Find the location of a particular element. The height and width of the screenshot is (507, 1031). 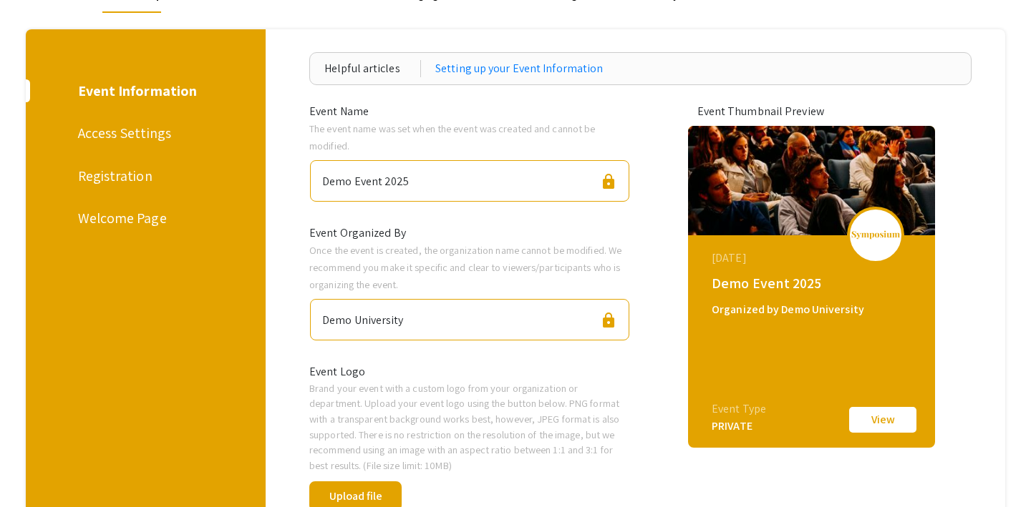

div: Demo University is located at coordinates (363, 317).